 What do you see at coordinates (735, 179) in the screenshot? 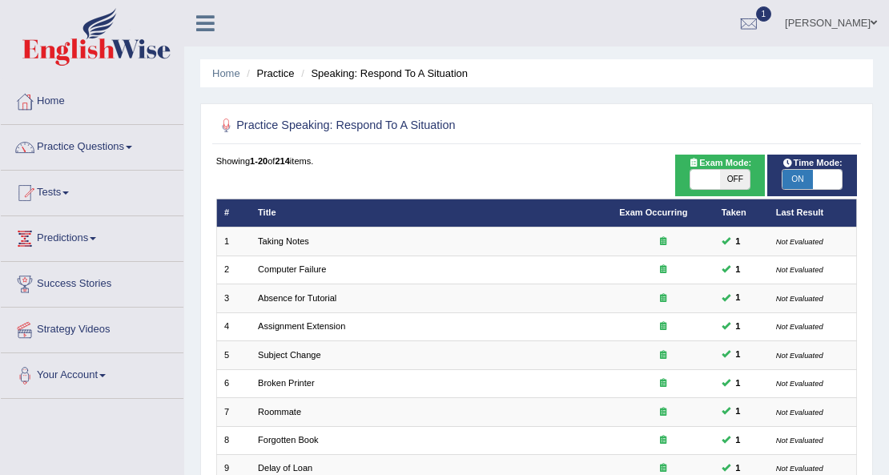
I see `span: OFF` at bounding box center [735, 179].